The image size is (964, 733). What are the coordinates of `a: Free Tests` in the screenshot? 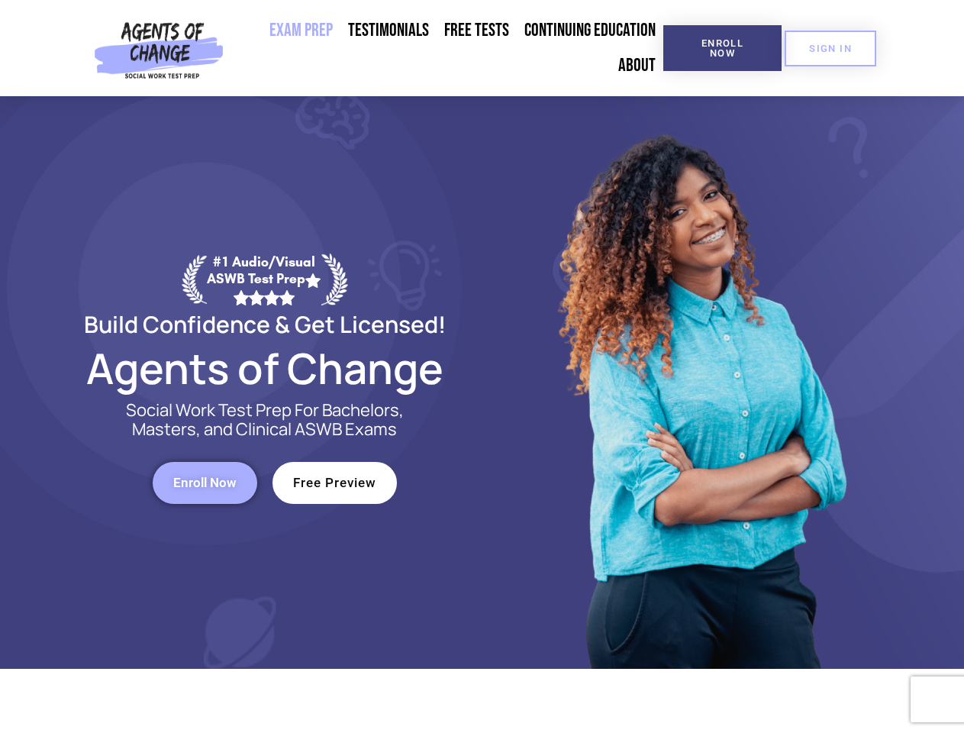 It's located at (476, 31).